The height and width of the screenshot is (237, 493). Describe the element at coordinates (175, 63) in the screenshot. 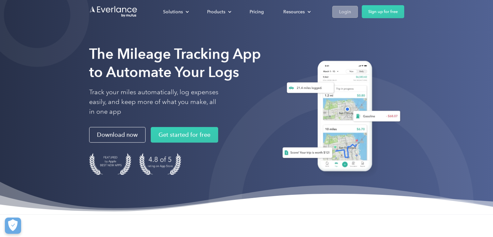

I see `strong: The Mileage Tracking App to Automate Your Logs` at that location.